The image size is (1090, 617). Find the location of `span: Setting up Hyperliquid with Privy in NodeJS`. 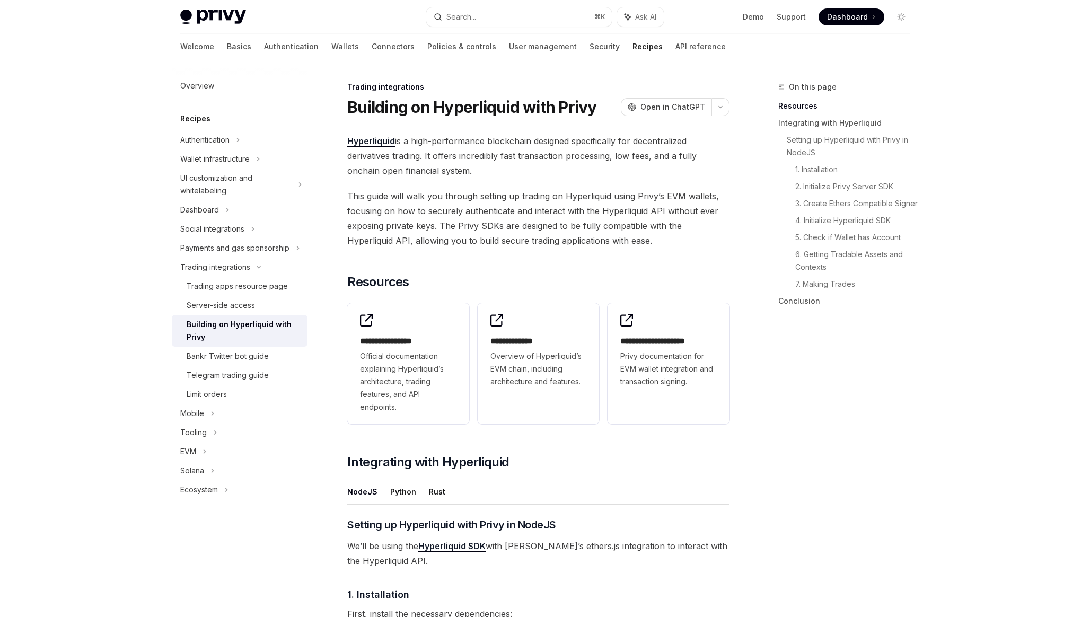

span: Setting up Hyperliquid with Privy in NodeJS is located at coordinates (452, 525).